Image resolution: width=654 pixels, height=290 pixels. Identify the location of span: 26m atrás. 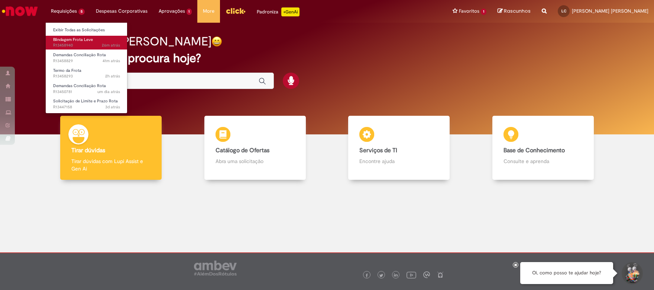
(111, 45).